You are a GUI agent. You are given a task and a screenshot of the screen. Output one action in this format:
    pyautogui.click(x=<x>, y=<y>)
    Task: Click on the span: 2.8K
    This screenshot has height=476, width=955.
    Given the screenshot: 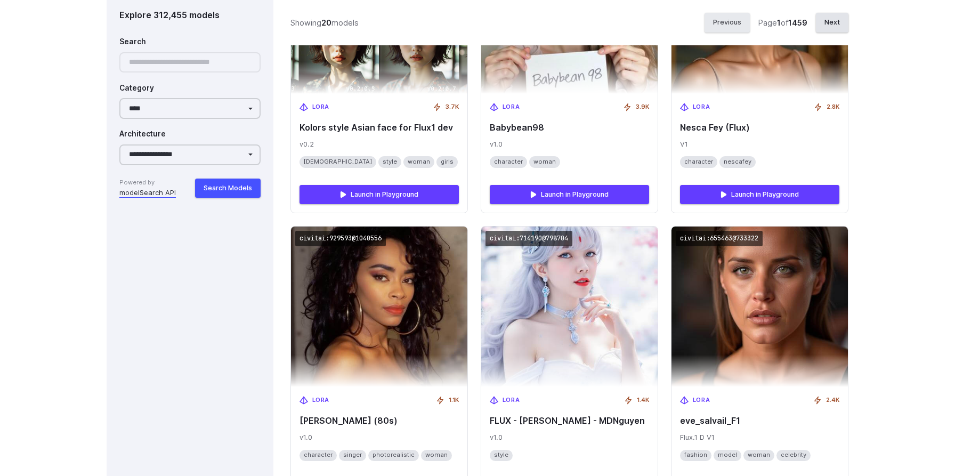 What is the action you would take?
    pyautogui.click(x=833, y=107)
    